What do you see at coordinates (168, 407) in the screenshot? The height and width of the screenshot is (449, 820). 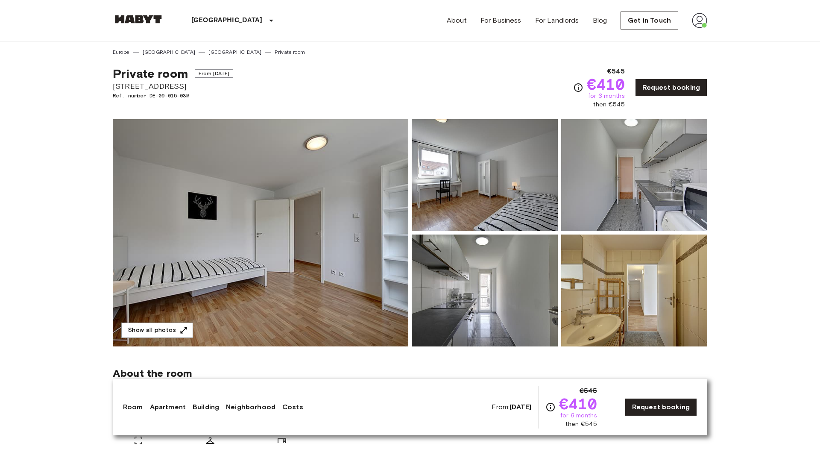 I see `a: Apartment` at bounding box center [168, 407].